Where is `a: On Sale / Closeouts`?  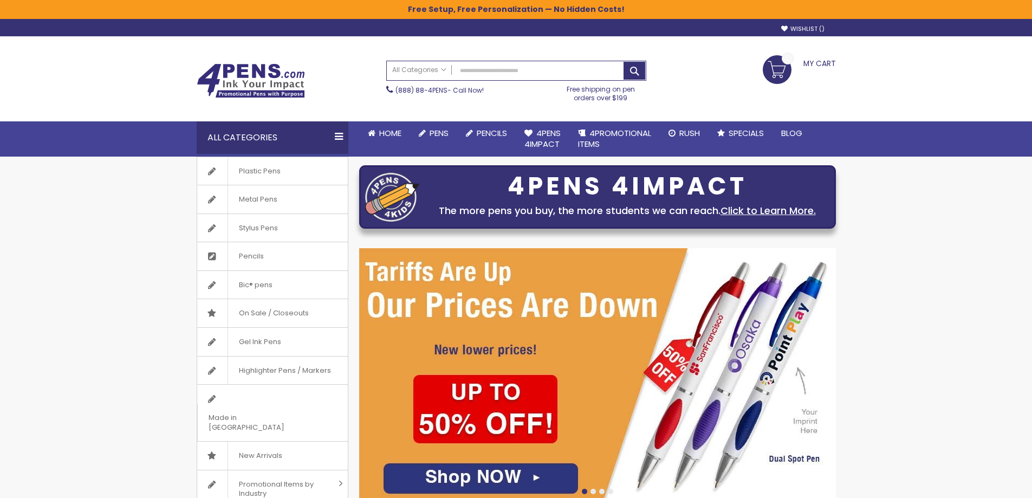 a: On Sale / Closeouts is located at coordinates (272, 313).